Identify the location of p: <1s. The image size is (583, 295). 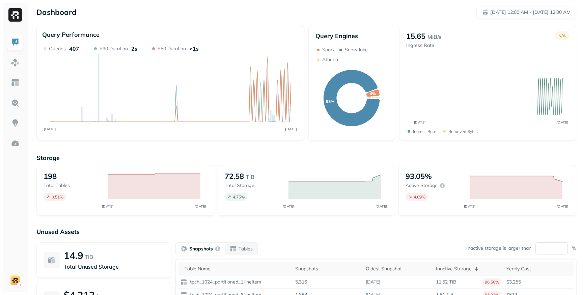
(194, 49).